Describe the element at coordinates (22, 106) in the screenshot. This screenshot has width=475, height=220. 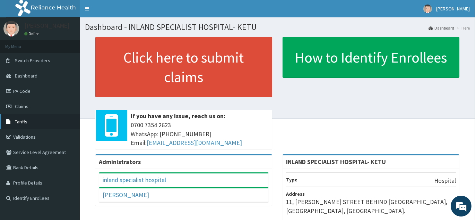
I see `span: Claims` at that location.